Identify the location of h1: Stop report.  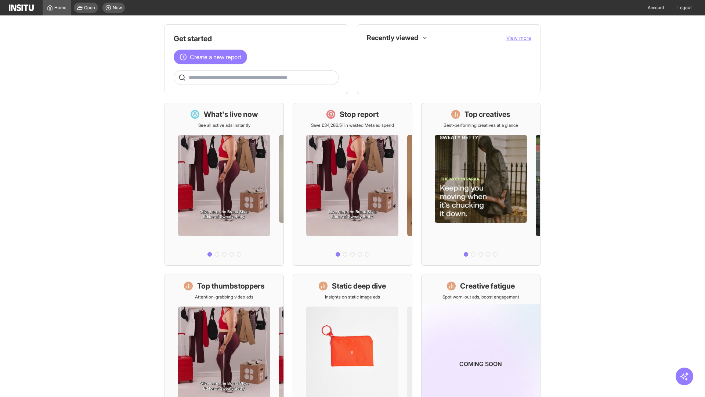
(359, 114).